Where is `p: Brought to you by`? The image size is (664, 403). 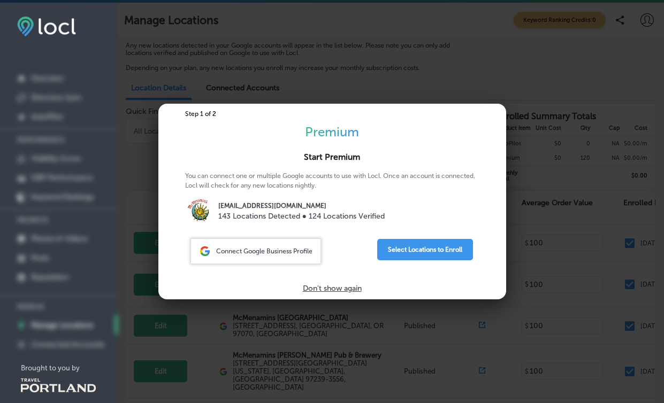 p: Brought to you by is located at coordinates (69, 368).